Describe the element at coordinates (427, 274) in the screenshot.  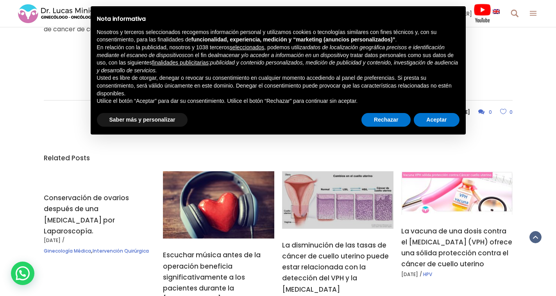
I see `a: HPV` at that location.